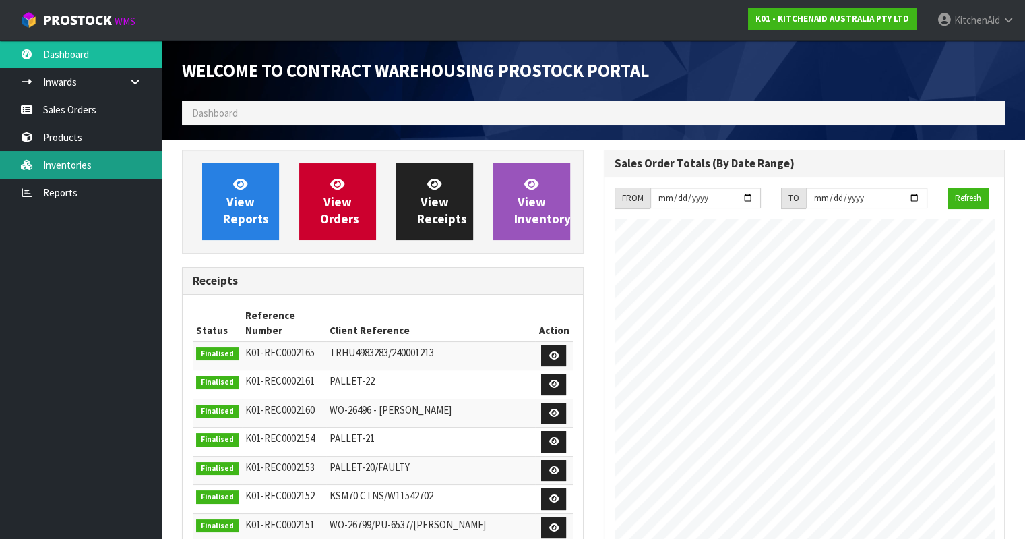 The height and width of the screenshot is (539, 1025). What do you see at coordinates (543, 201) in the screenshot?
I see `span: View Inventory` at bounding box center [543, 201].